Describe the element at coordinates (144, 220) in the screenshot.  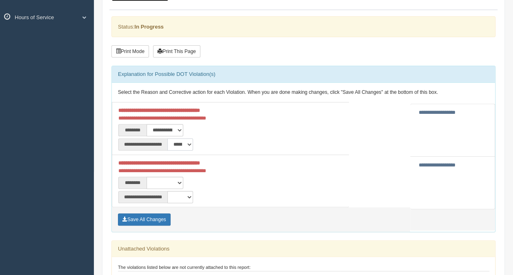
I see `button: Save` at that location.